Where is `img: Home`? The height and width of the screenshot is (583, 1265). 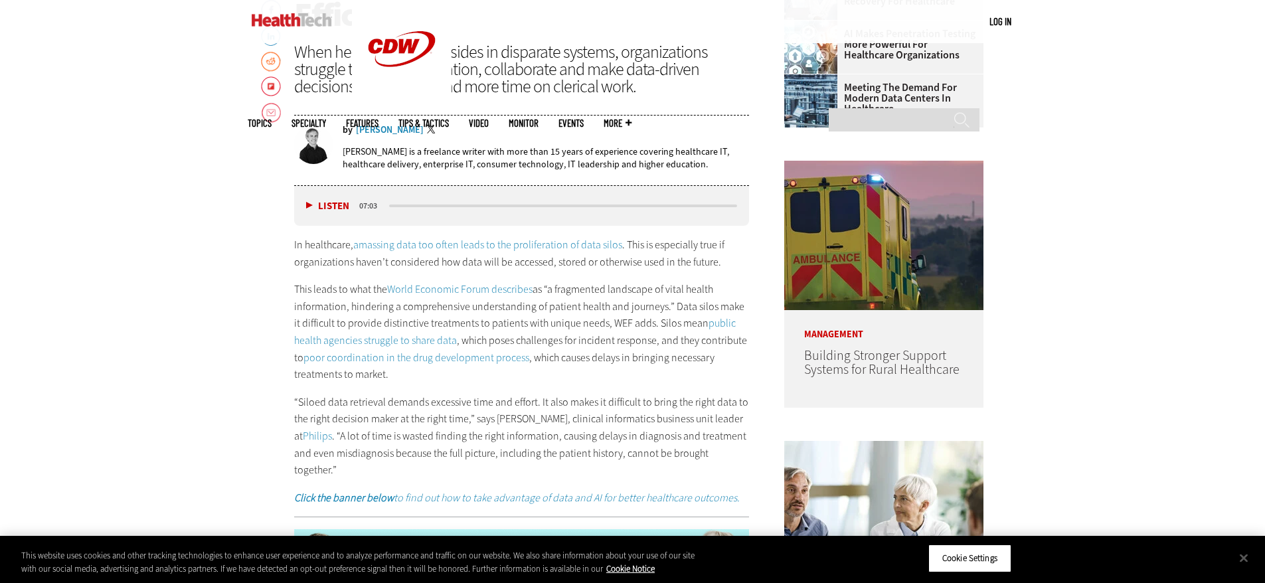
img: Home is located at coordinates (291, 20).